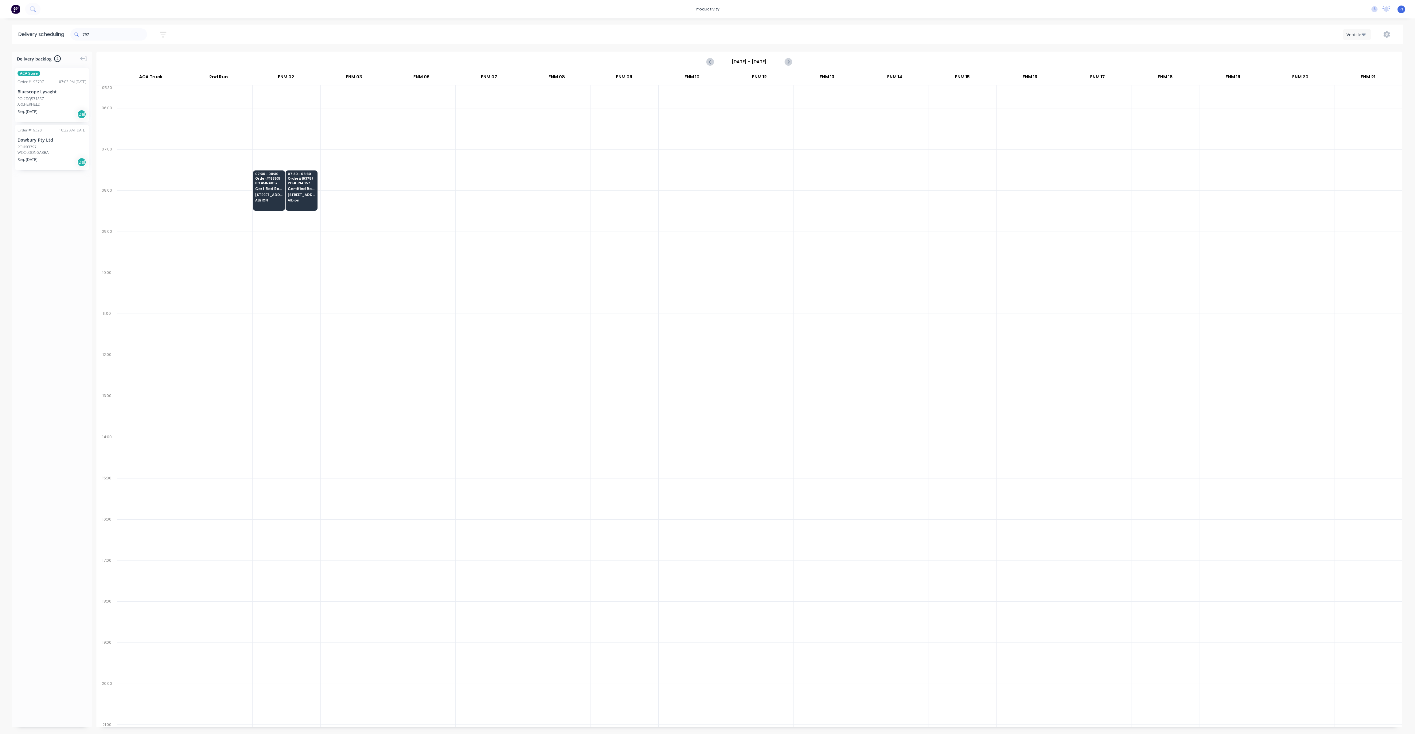 Image resolution: width=1415 pixels, height=734 pixels. I want to click on span: ACA Store, so click(29, 73).